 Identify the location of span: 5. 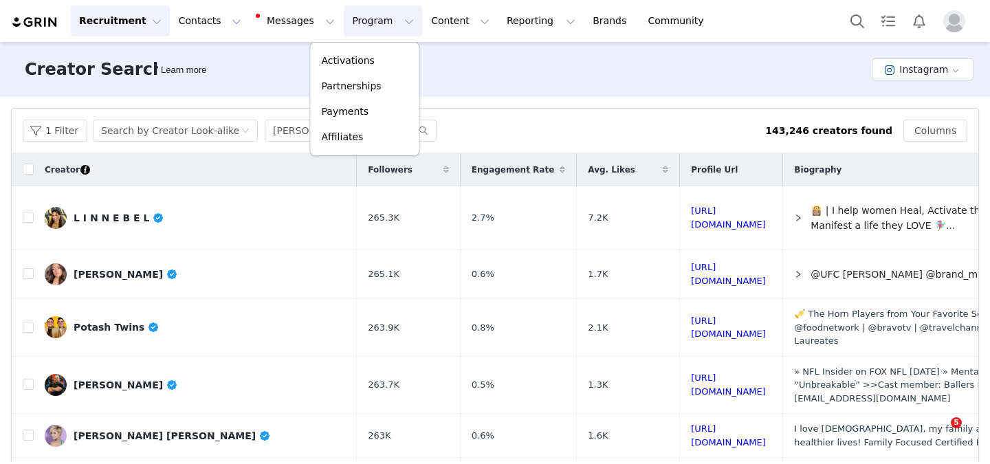
(956, 423).